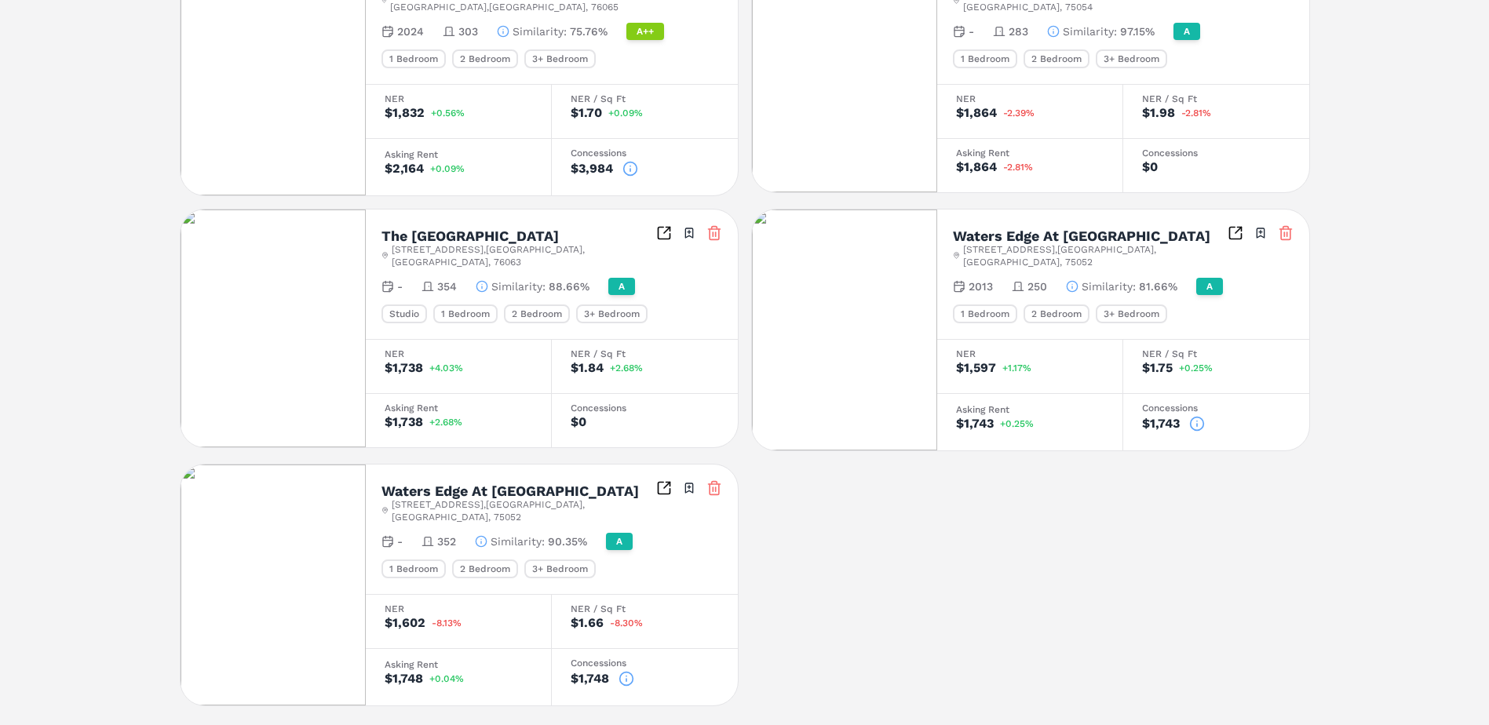 This screenshot has height=725, width=1489. I want to click on div: $3,984, so click(592, 169).